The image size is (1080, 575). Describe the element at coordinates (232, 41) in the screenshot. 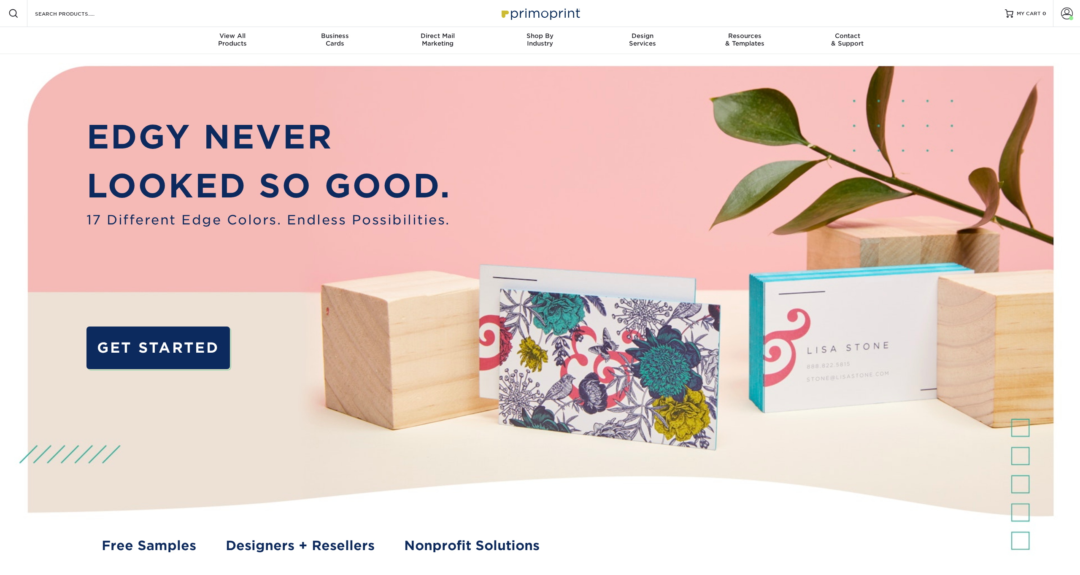

I see `a: View AllProducts` at that location.